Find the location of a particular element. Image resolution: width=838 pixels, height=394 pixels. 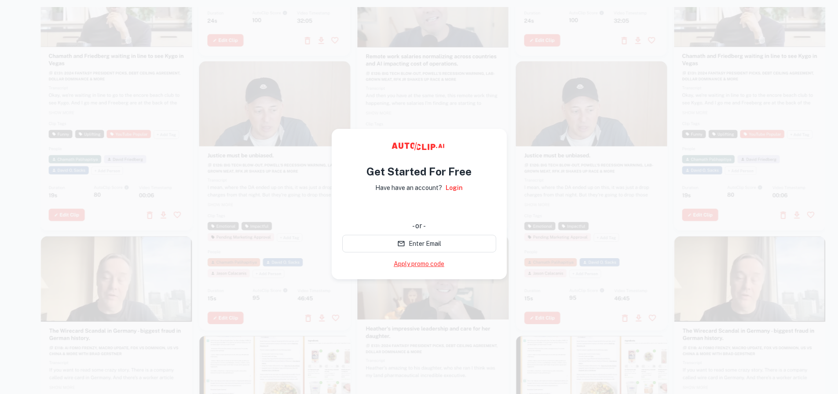

a: Apply promo code is located at coordinates (419, 264).